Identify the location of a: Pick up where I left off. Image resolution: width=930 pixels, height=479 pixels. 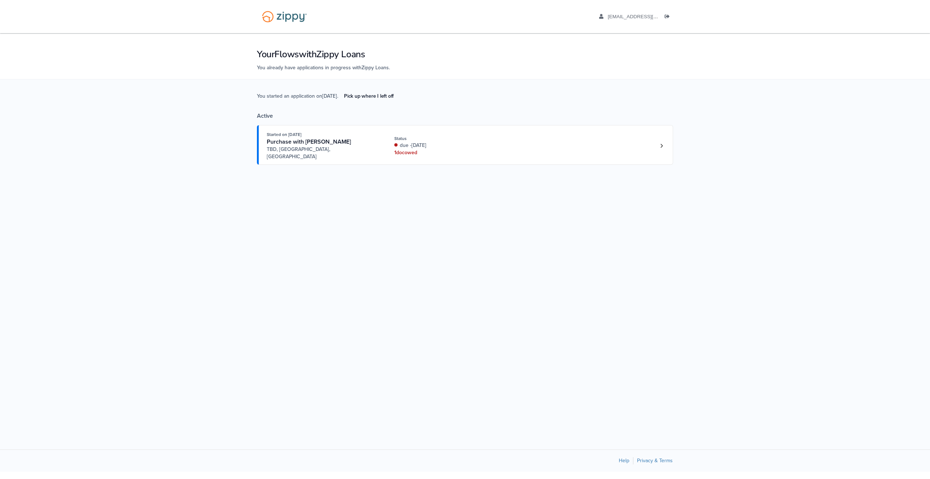
(369, 96).